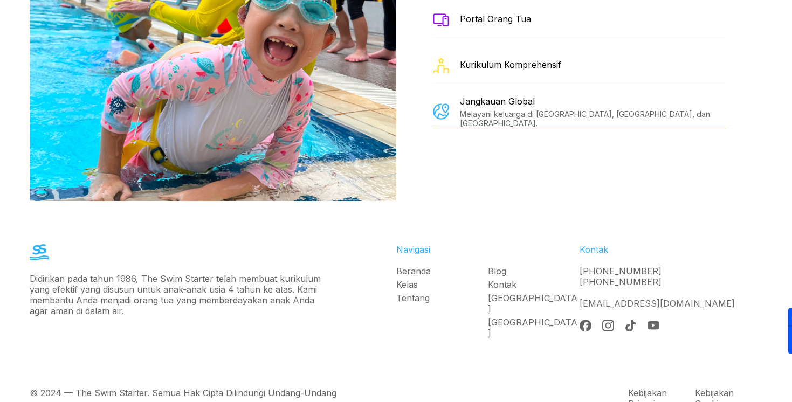 This screenshot has height=402, width=792. I want to click on a: Tentang, so click(442, 298).